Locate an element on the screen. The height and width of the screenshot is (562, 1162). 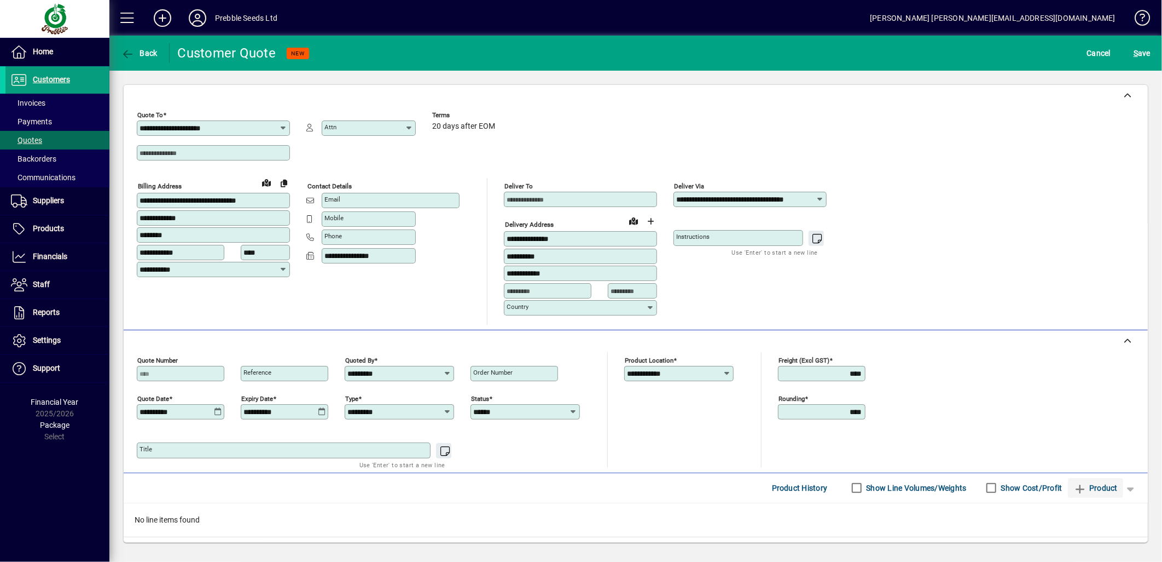
button: Profile is located at coordinates (198, 18).